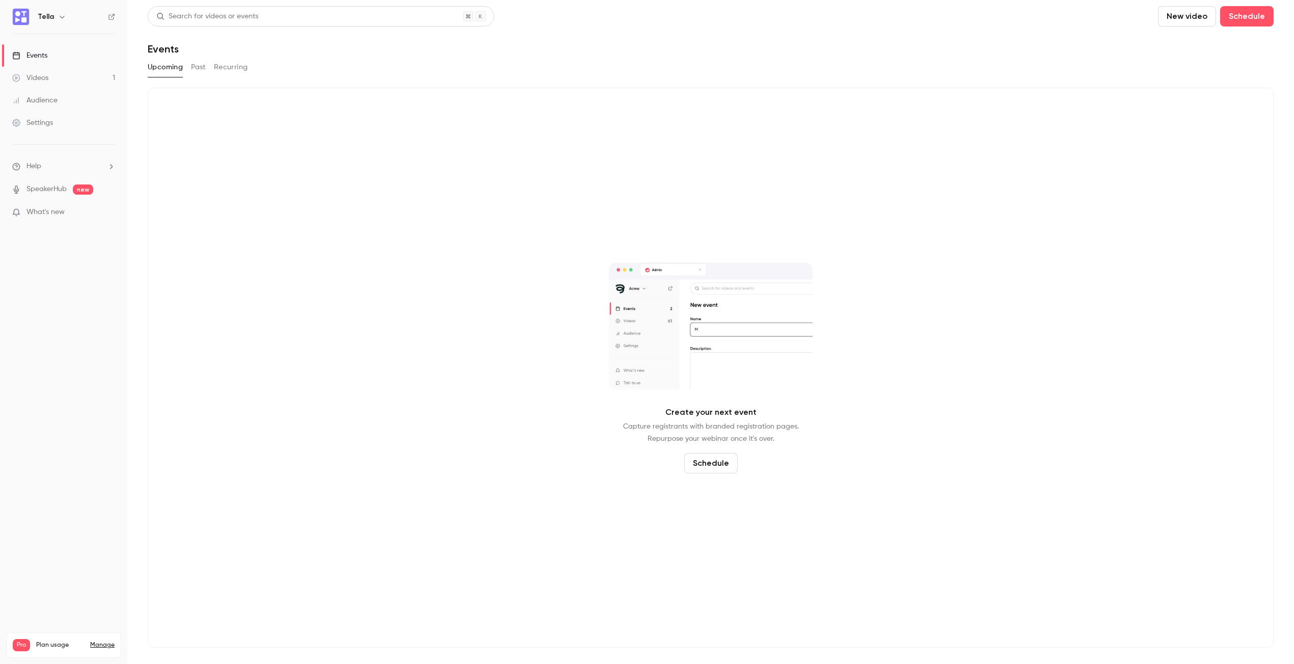 The height and width of the screenshot is (664, 1294). Describe the element at coordinates (207, 16) in the screenshot. I see `div: Search for videos or events` at that location.